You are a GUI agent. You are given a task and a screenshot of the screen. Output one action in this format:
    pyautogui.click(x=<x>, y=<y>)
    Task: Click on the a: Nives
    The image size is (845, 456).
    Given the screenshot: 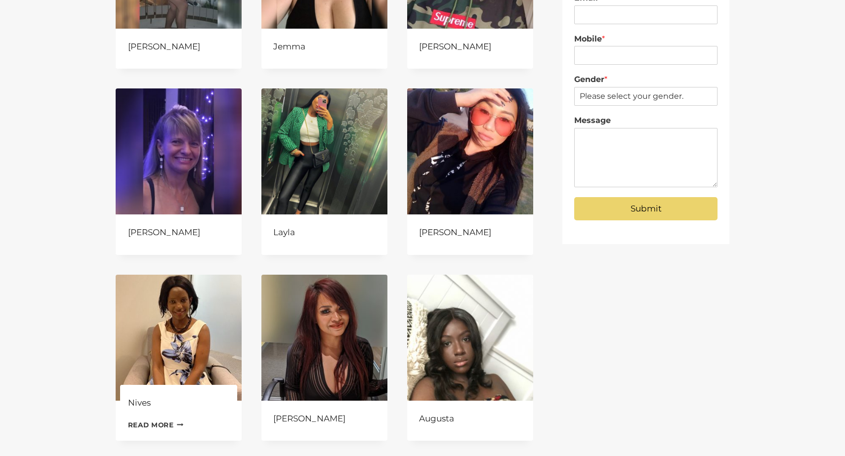 What is the action you would take?
    pyautogui.click(x=139, y=403)
    